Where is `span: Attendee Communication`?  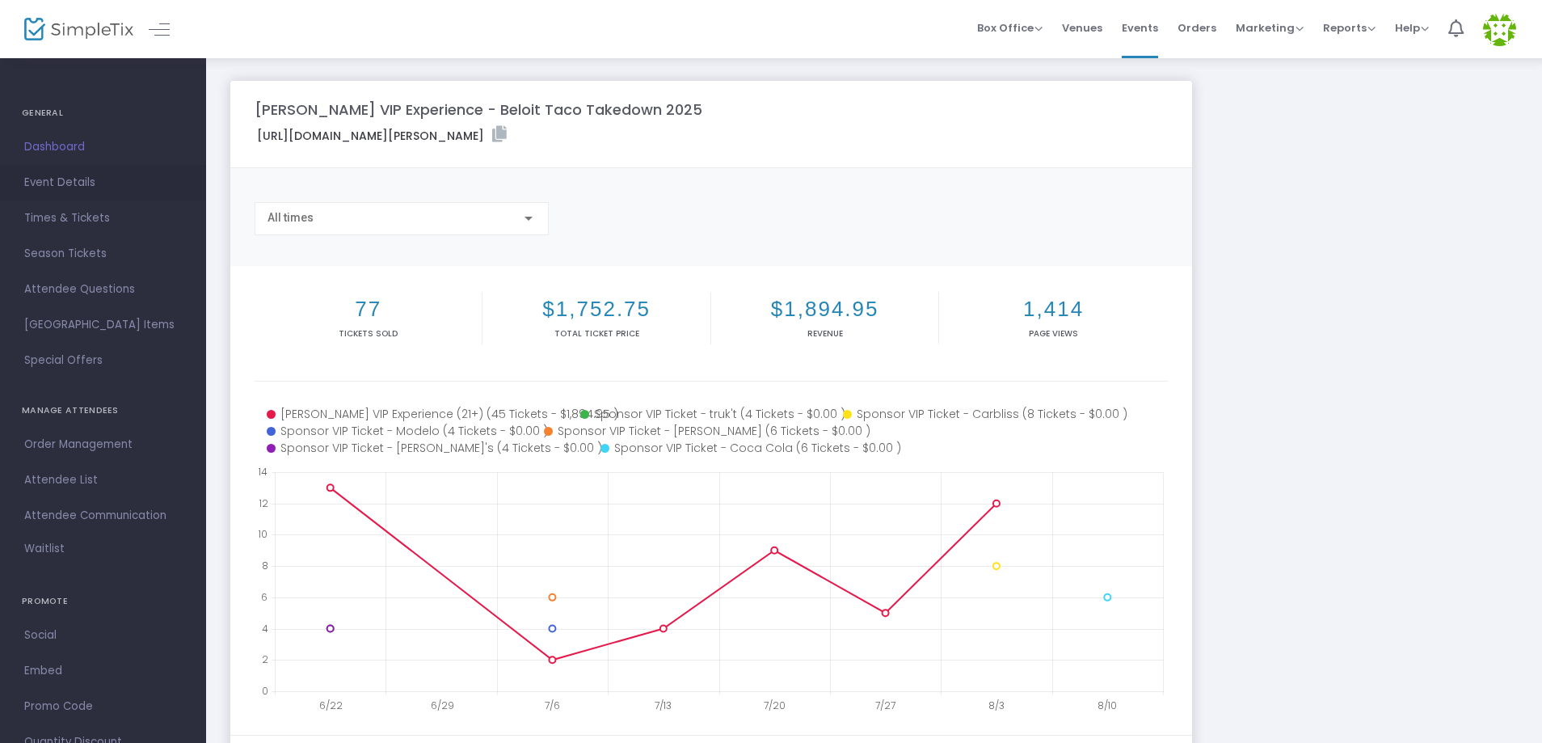
span: Attendee Communication is located at coordinates (103, 516).